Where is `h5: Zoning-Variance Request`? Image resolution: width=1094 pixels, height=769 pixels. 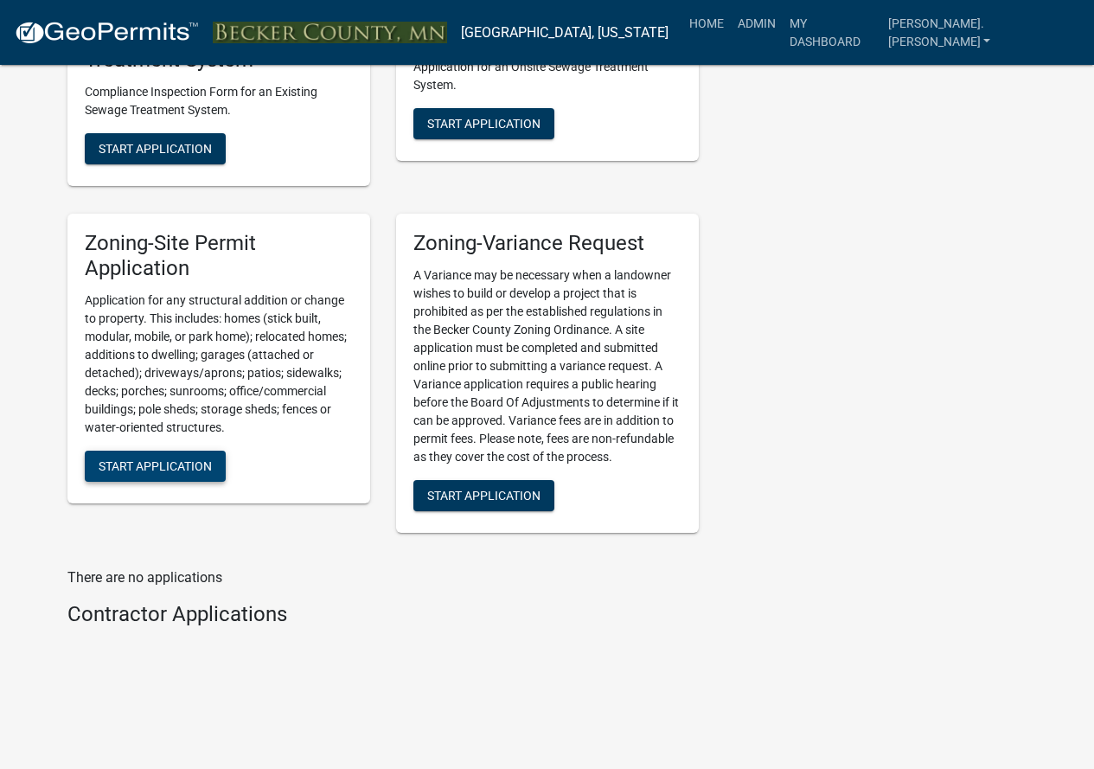
h5: Zoning-Variance Request is located at coordinates (548, 243).